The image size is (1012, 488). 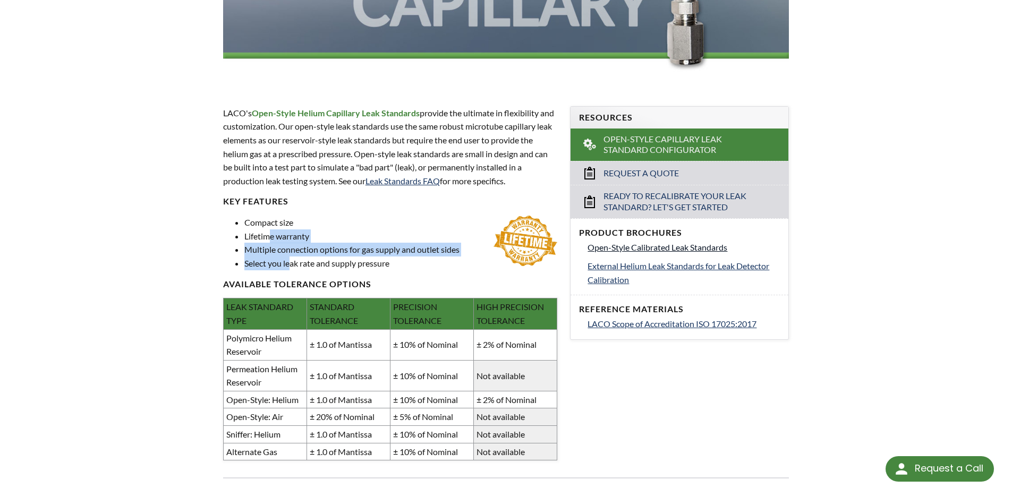 I want to click on span: PRECISION TOLERANCE, so click(x=417, y=313).